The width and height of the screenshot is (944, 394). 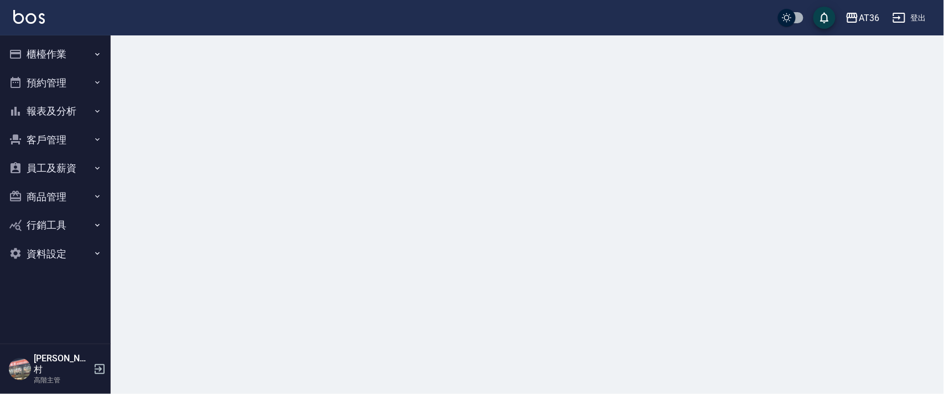 I want to click on button: 行銷工具, so click(x=55, y=225).